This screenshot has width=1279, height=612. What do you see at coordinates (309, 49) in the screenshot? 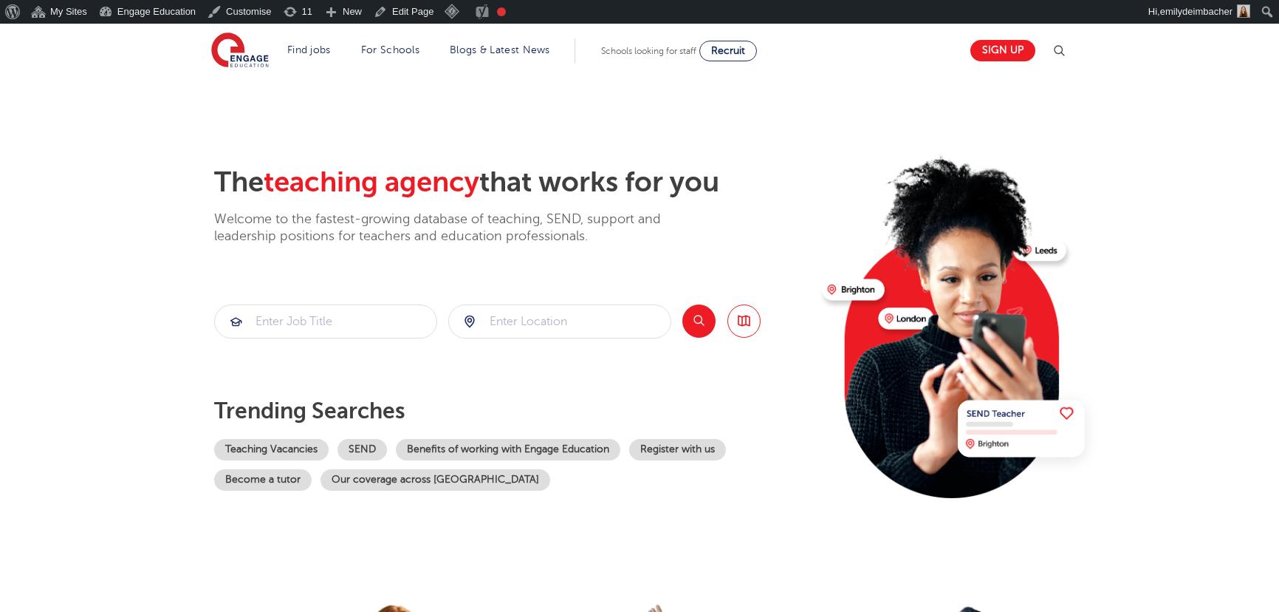
I see `a: Find jobs` at bounding box center [309, 49].